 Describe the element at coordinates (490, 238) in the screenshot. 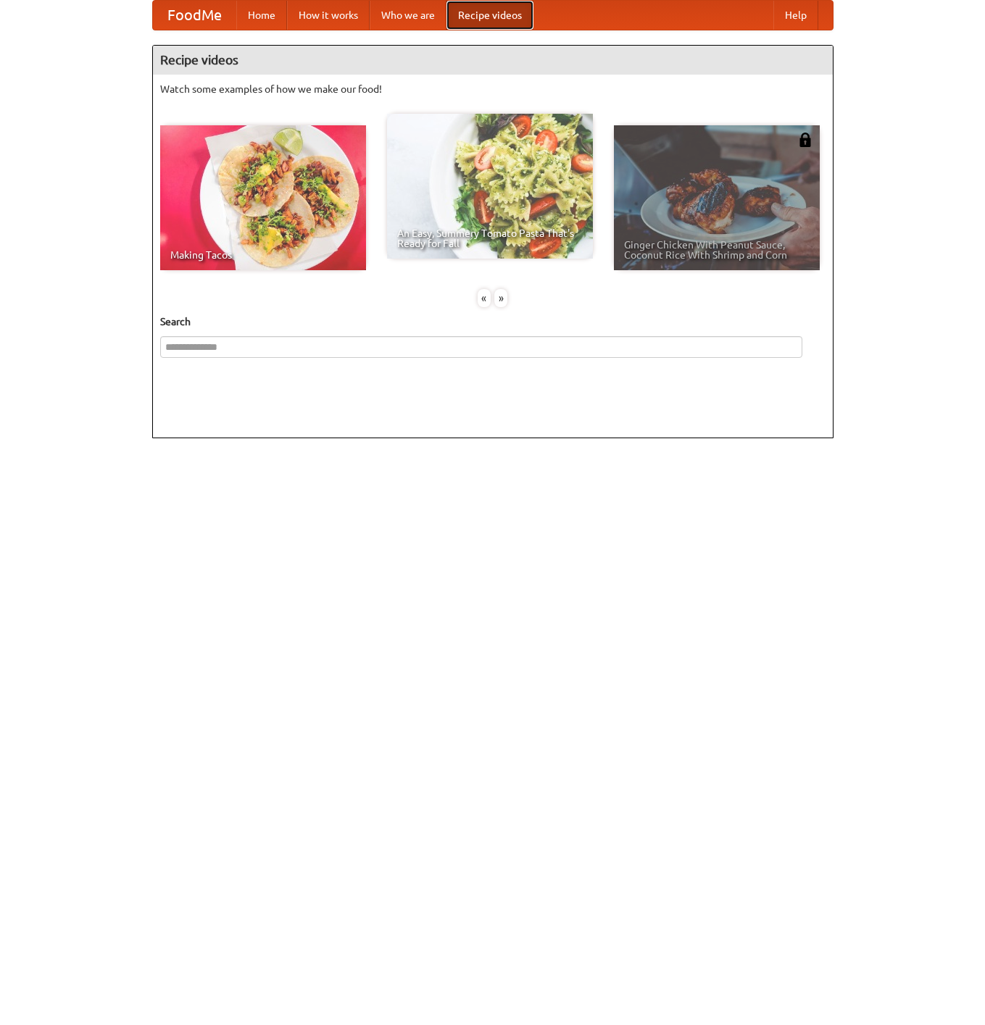

I see `span: An Easy, Summery Tomato Pasta That's Ready for Fall` at that location.